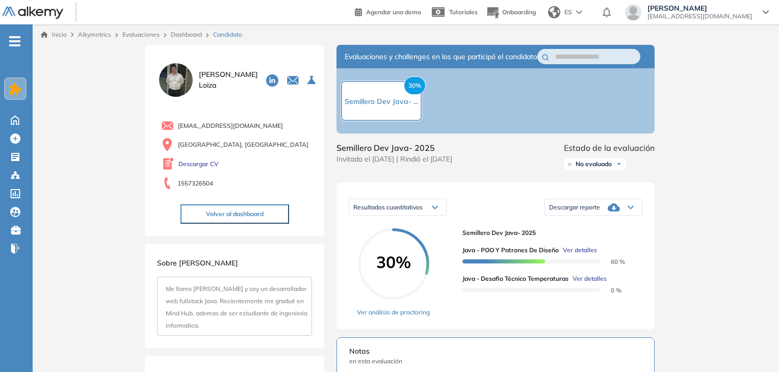 The width and height of the screenshot is (779, 372). I want to click on button: Volver al dashboard, so click(235, 214).